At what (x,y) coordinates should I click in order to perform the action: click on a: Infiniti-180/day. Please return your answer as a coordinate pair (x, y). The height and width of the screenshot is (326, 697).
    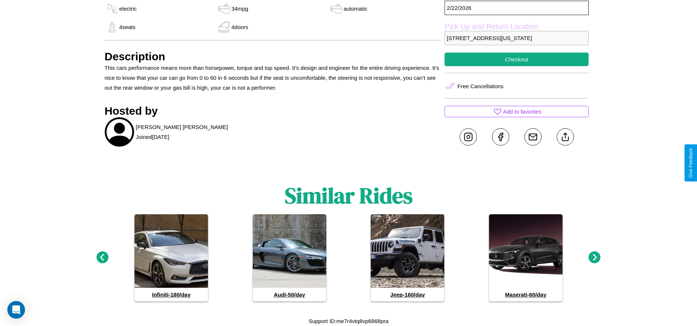
    Looking at the image, I should click on (171, 257).